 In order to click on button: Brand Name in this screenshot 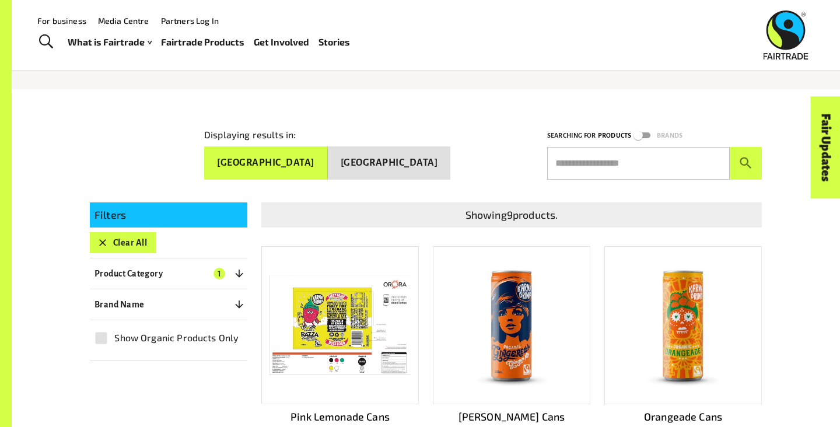, I will do `click(169, 304)`.